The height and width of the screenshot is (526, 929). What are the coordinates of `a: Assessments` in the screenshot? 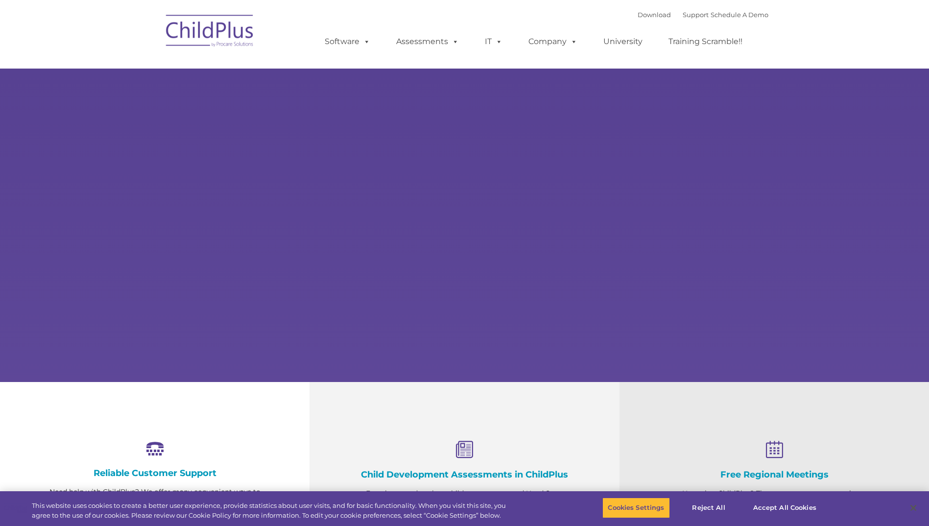 It's located at (428, 42).